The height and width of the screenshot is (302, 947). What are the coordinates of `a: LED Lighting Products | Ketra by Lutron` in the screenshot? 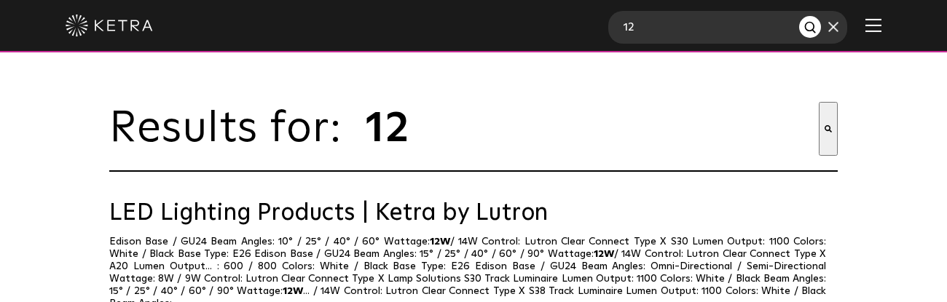 It's located at (473, 213).